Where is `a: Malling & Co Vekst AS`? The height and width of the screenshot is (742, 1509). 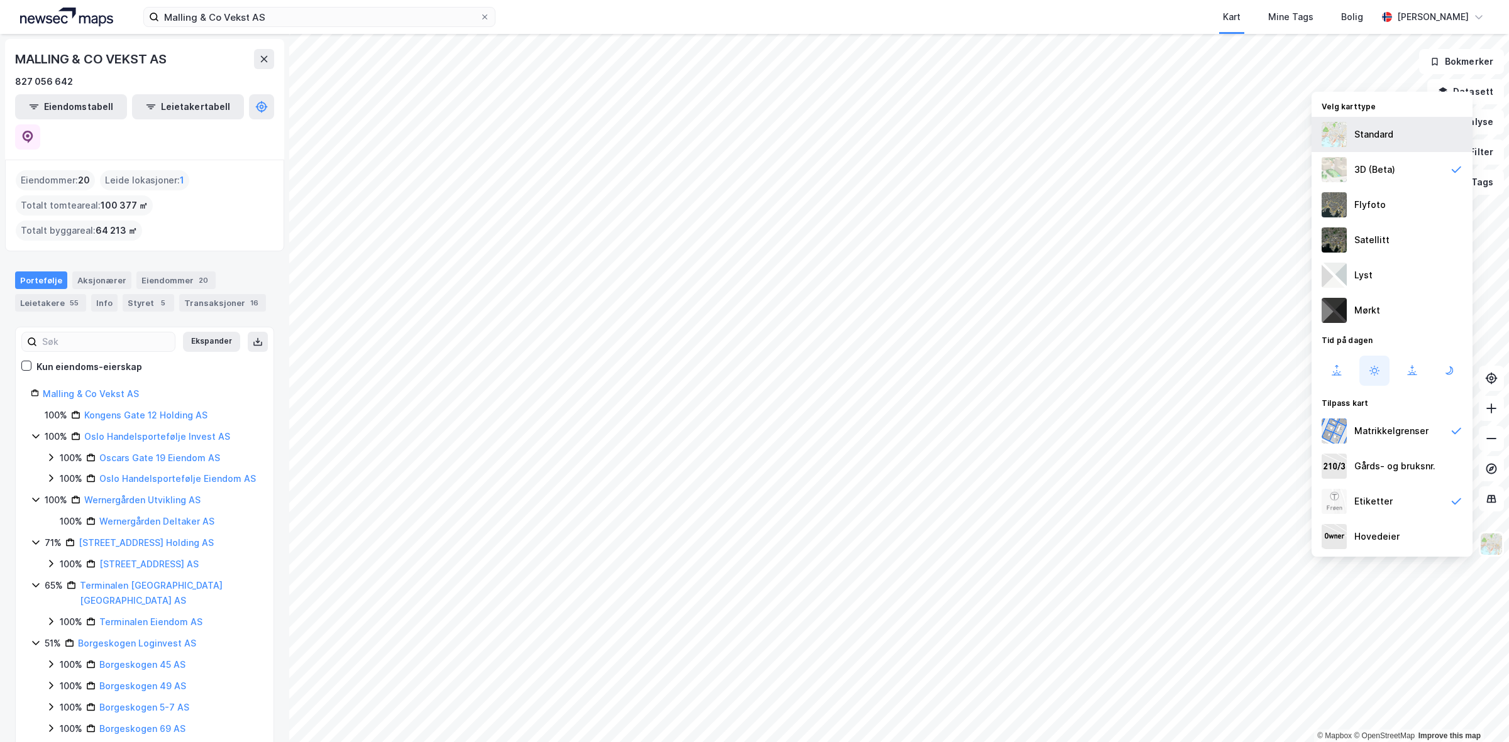
a: Malling & Co Vekst AS is located at coordinates (91, 394).